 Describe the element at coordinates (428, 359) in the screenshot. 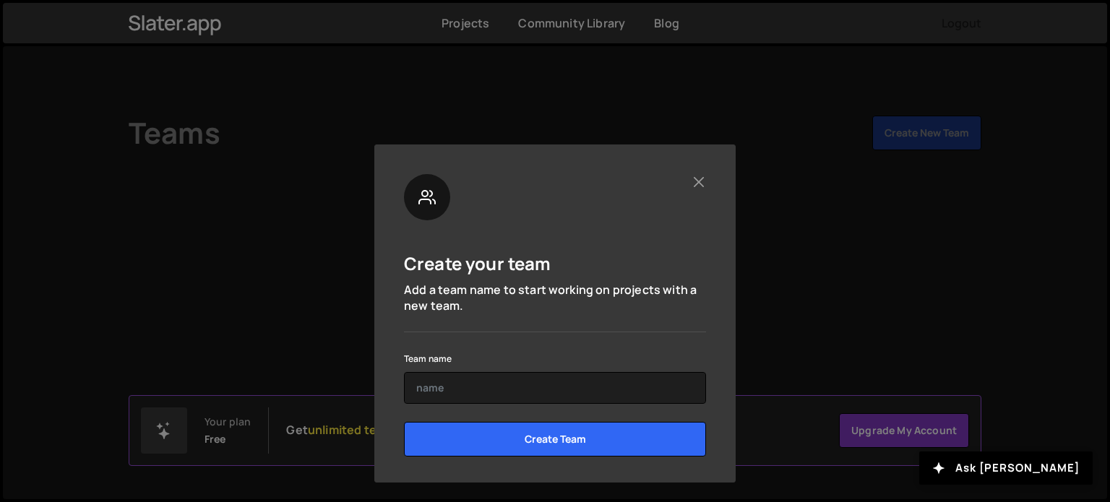

I see `label: Team name` at that location.